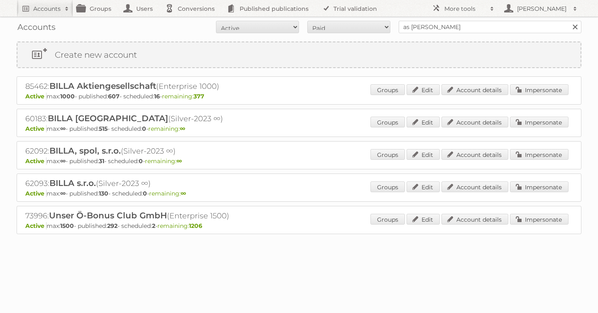  I want to click on strong: 16, so click(157, 96).